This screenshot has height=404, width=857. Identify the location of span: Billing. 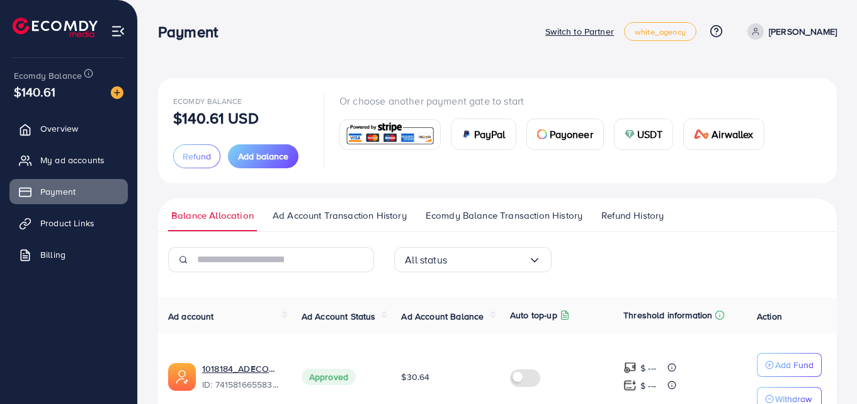
(53, 254).